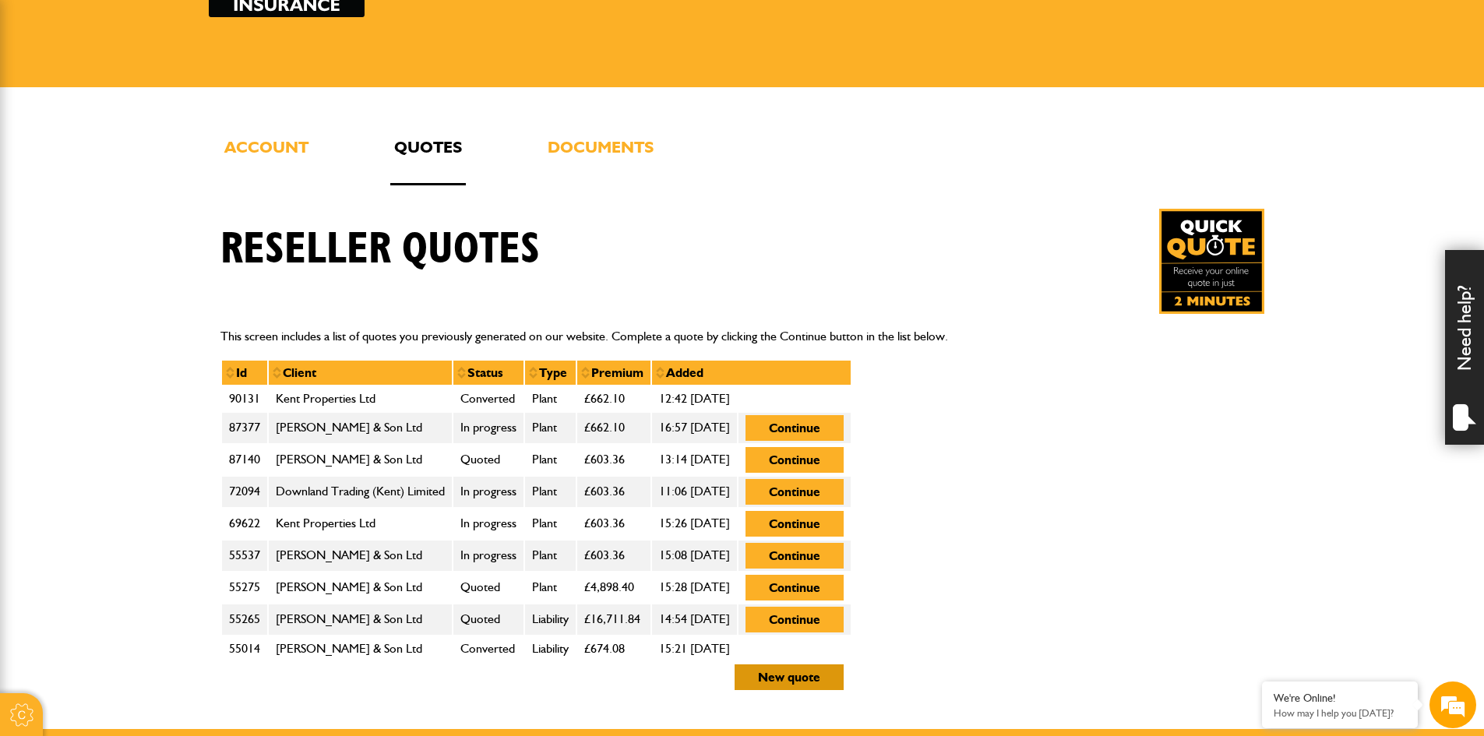  Describe the element at coordinates (614, 619) in the screenshot. I see `td: £16,711.84` at that location.